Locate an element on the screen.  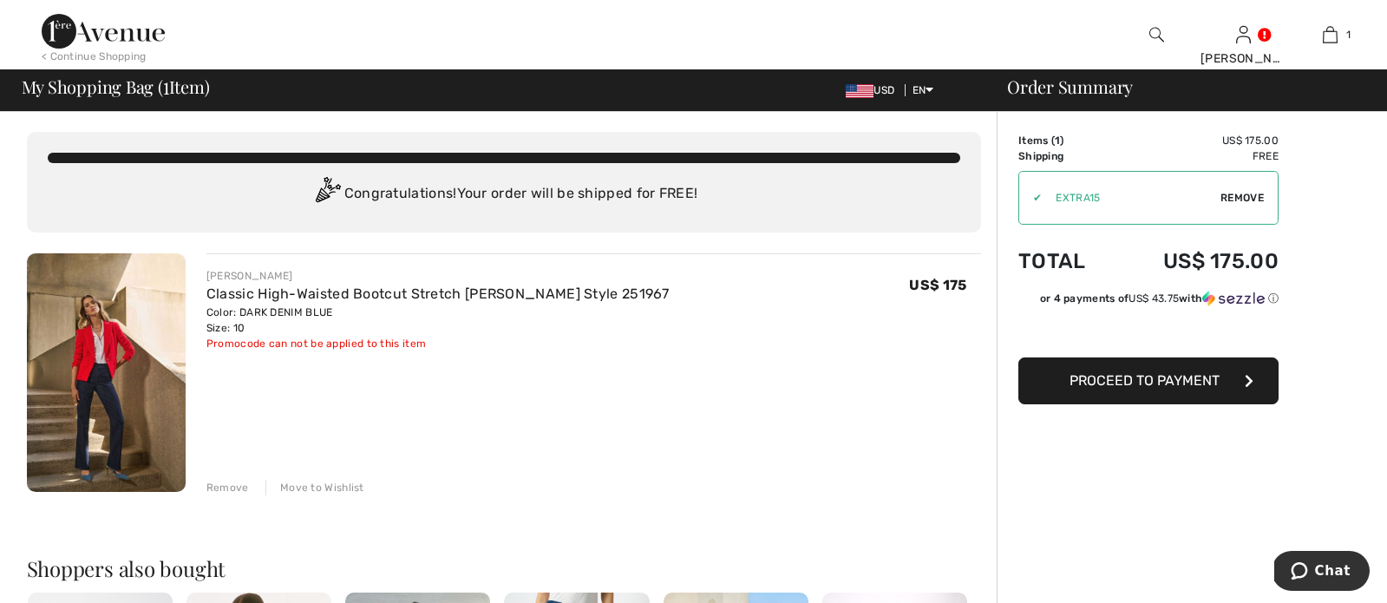
a: 1 is located at coordinates (1330, 35).